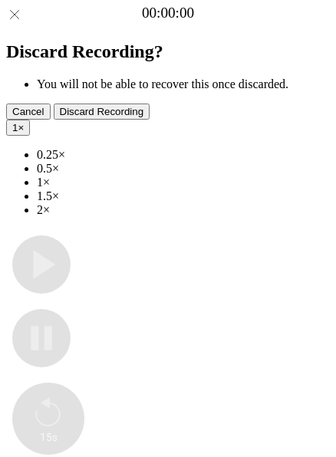  I want to click on a: 00:00:00, so click(168, 13).